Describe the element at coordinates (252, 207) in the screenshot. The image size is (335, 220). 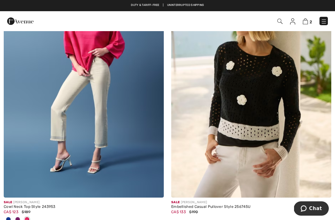
I see `div: Embellished Casual Pullover Style 256745U` at that location.